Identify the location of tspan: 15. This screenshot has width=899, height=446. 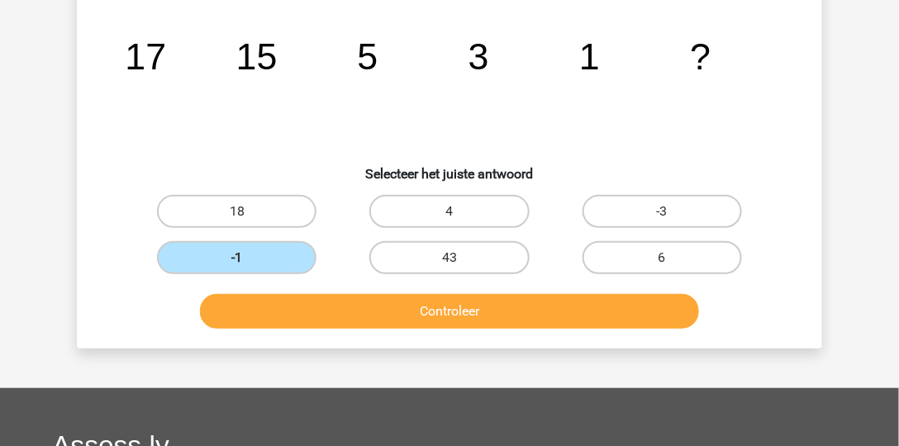
(257, 56).